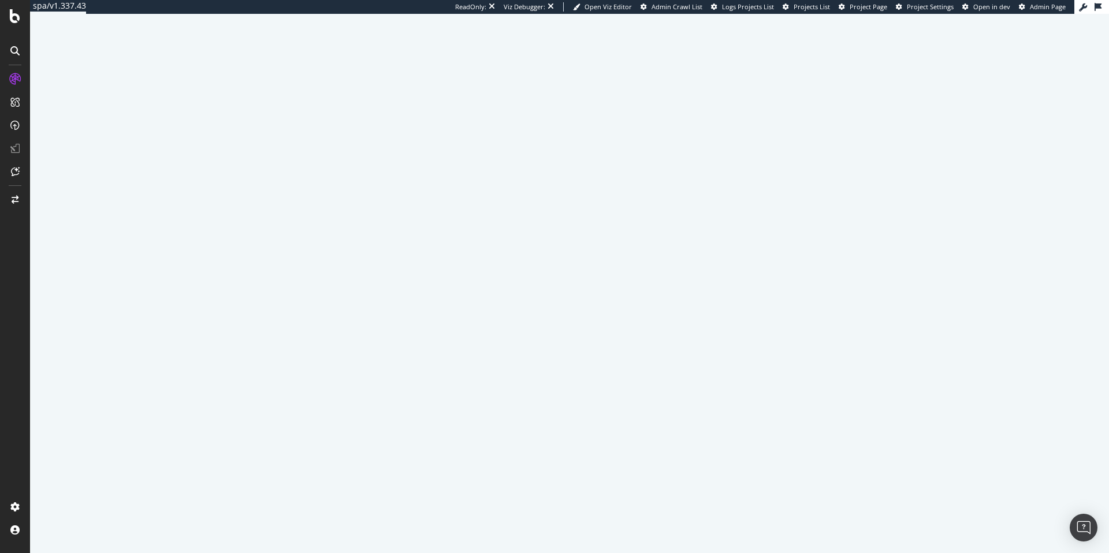 The height and width of the screenshot is (553, 1109). What do you see at coordinates (925, 7) in the screenshot?
I see `a: Project Settings` at bounding box center [925, 7].